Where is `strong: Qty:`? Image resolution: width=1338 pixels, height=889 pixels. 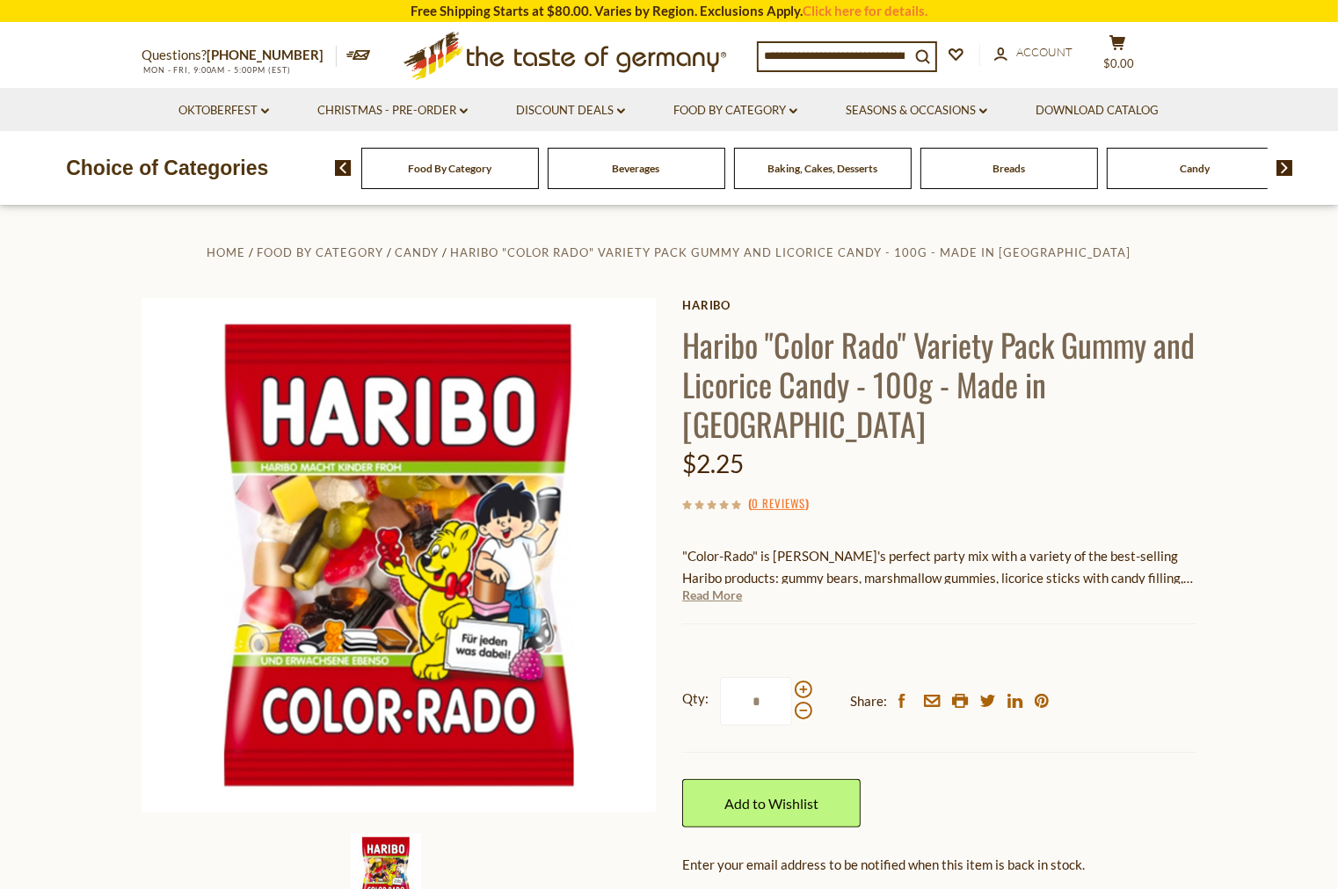 strong: Qty: is located at coordinates (695, 698).